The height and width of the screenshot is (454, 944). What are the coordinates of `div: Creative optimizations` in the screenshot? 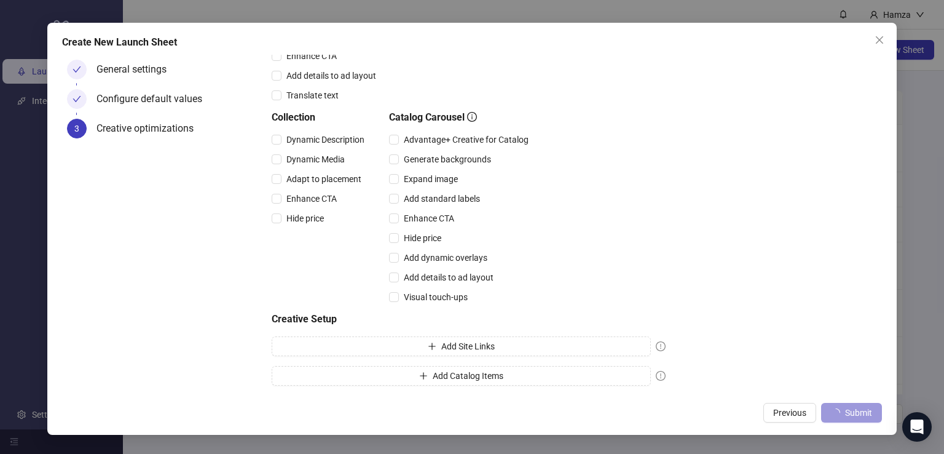 It's located at (150, 128).